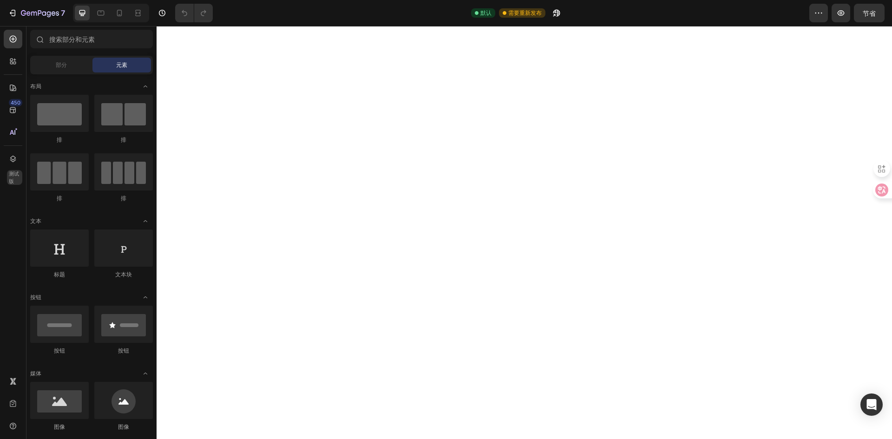  Describe the element at coordinates (15, 103) in the screenshot. I see `font: 450` at that location.